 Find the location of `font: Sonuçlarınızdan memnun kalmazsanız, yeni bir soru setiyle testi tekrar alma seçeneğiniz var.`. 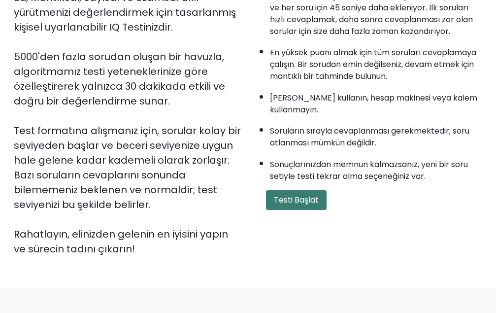

font: Sonuçlarınızdan memnun kalmazsanız, yeni bir soru setiyle testi tekrar alma seçeneğiniz var. is located at coordinates (369, 170).